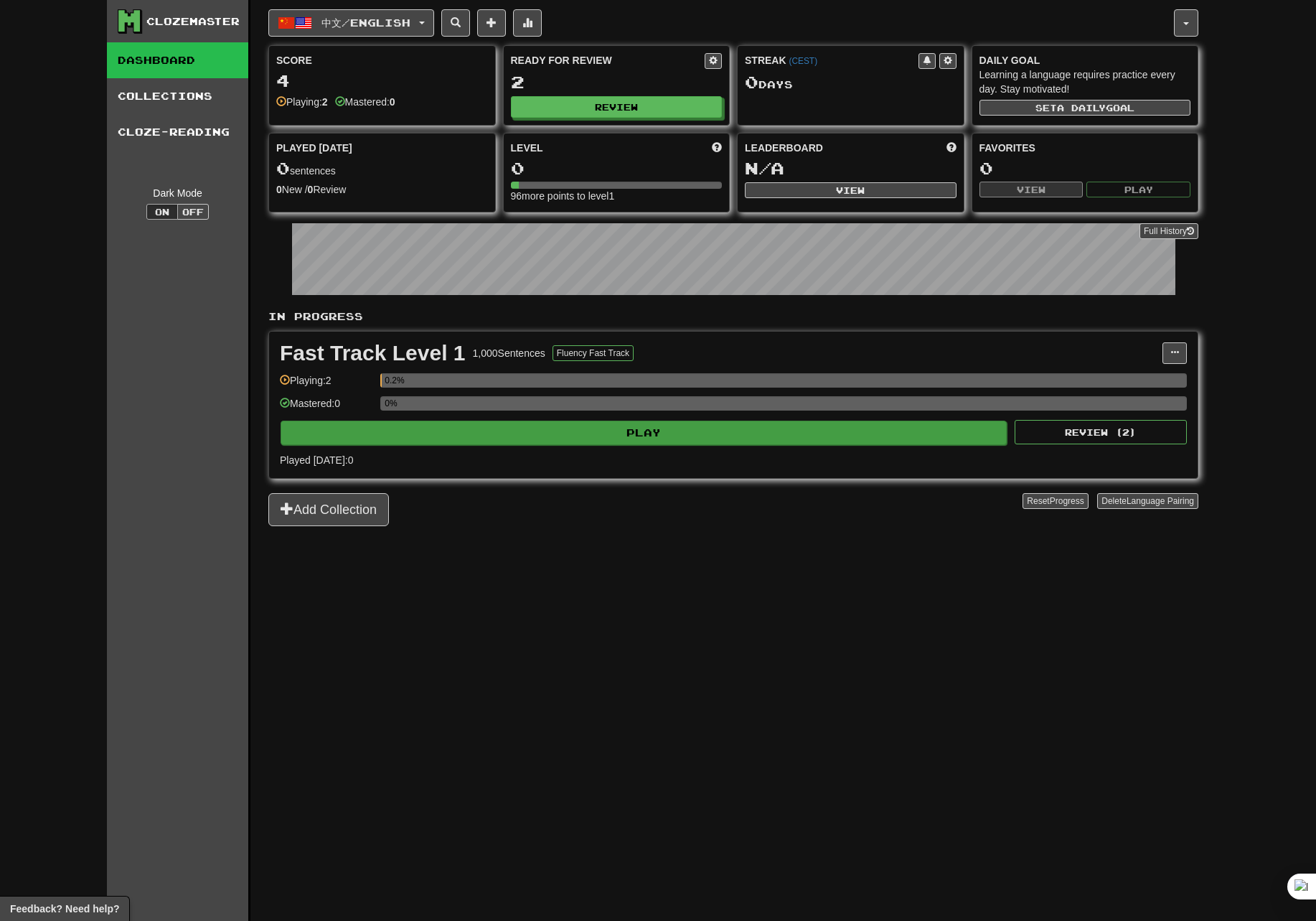  I want to click on span: Score more points to level up, so click(717, 148).